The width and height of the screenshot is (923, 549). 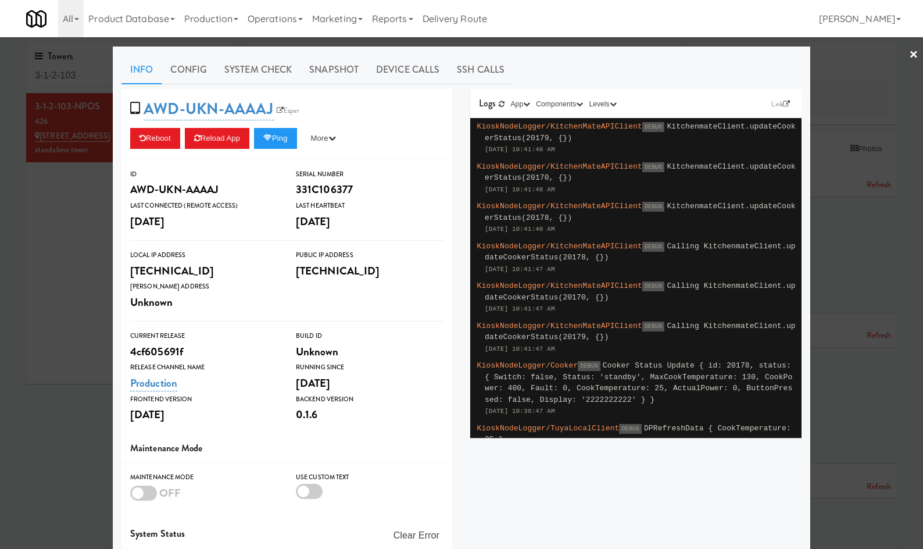 I want to click on a: Esper, so click(x=288, y=110).